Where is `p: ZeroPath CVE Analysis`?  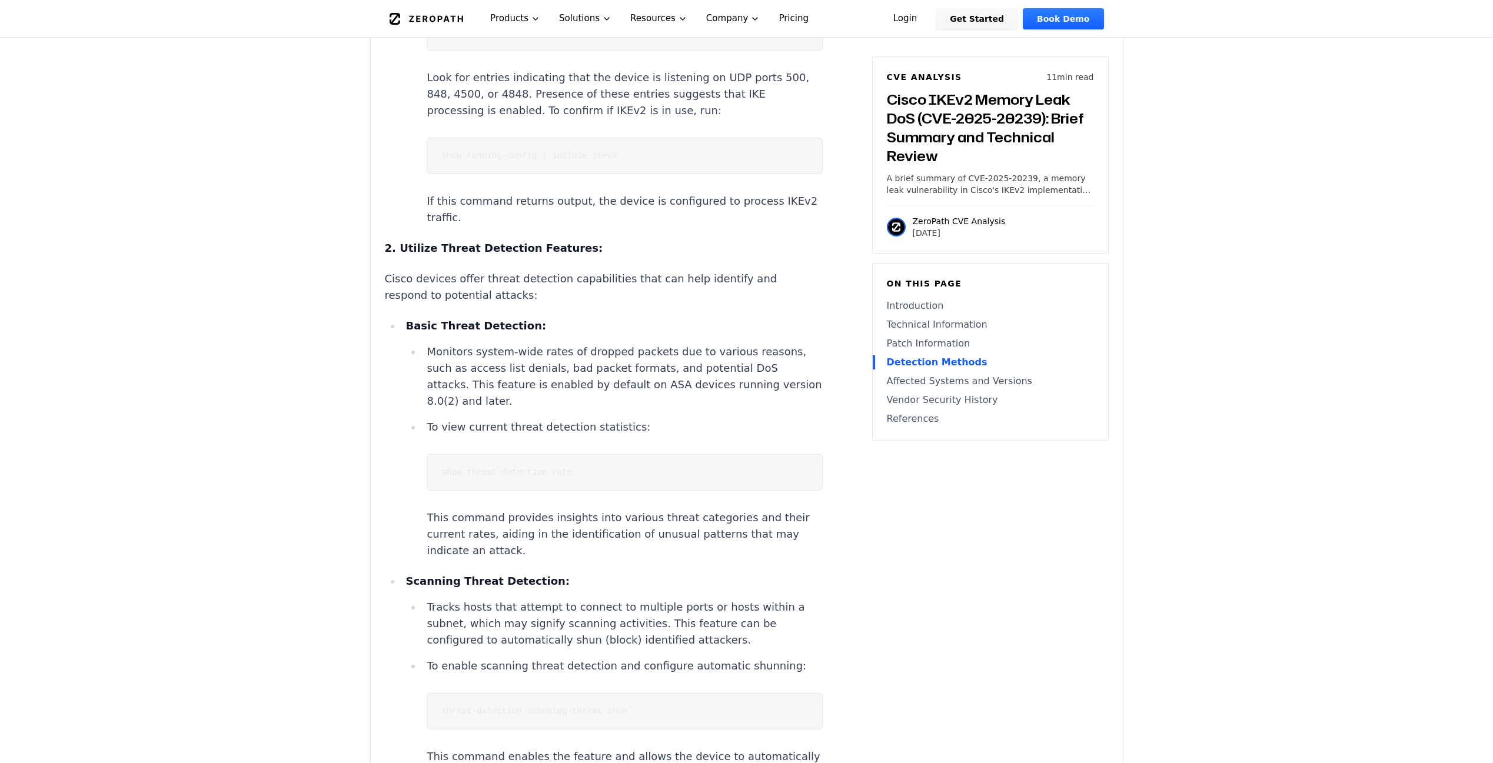 p: ZeroPath CVE Analysis is located at coordinates (959, 221).